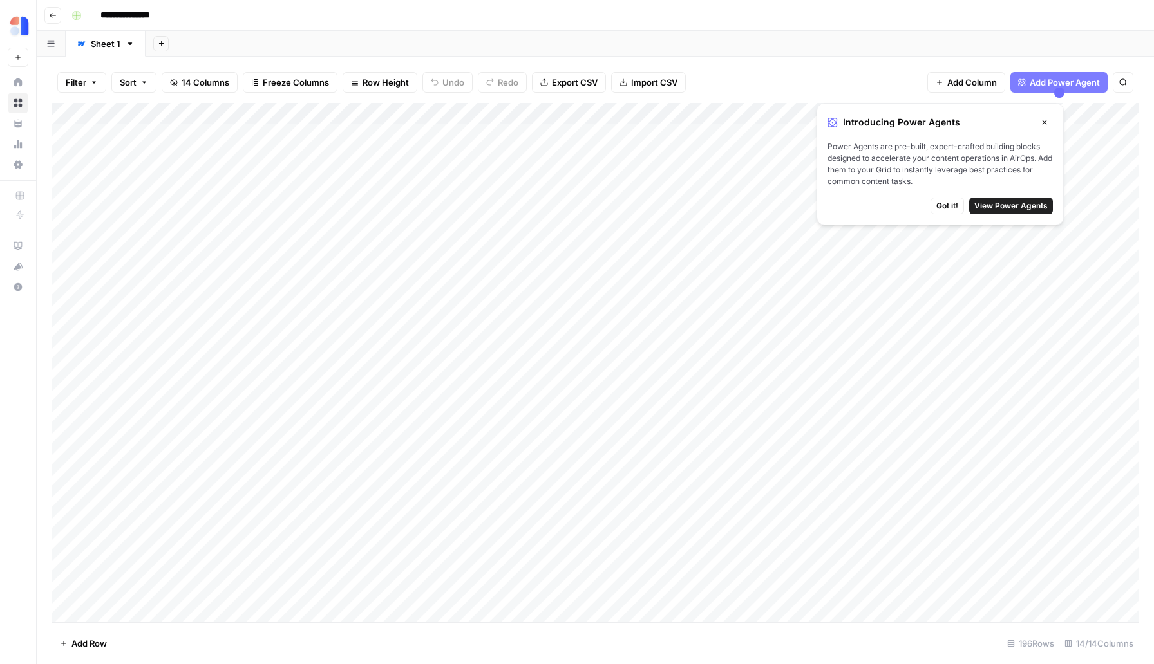  Describe the element at coordinates (18, 82) in the screenshot. I see `a: Home` at that location.